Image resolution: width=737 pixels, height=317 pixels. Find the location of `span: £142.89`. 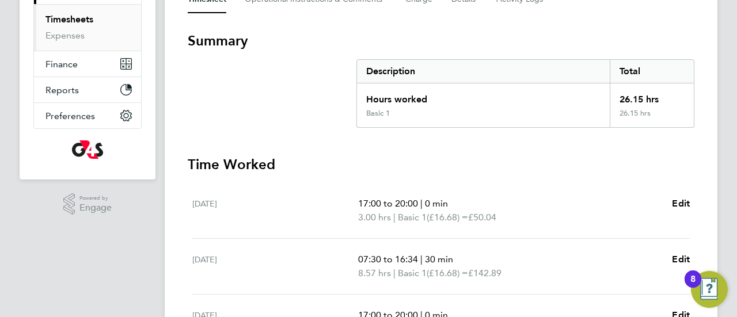

span: £142.89 is located at coordinates (485, 273).